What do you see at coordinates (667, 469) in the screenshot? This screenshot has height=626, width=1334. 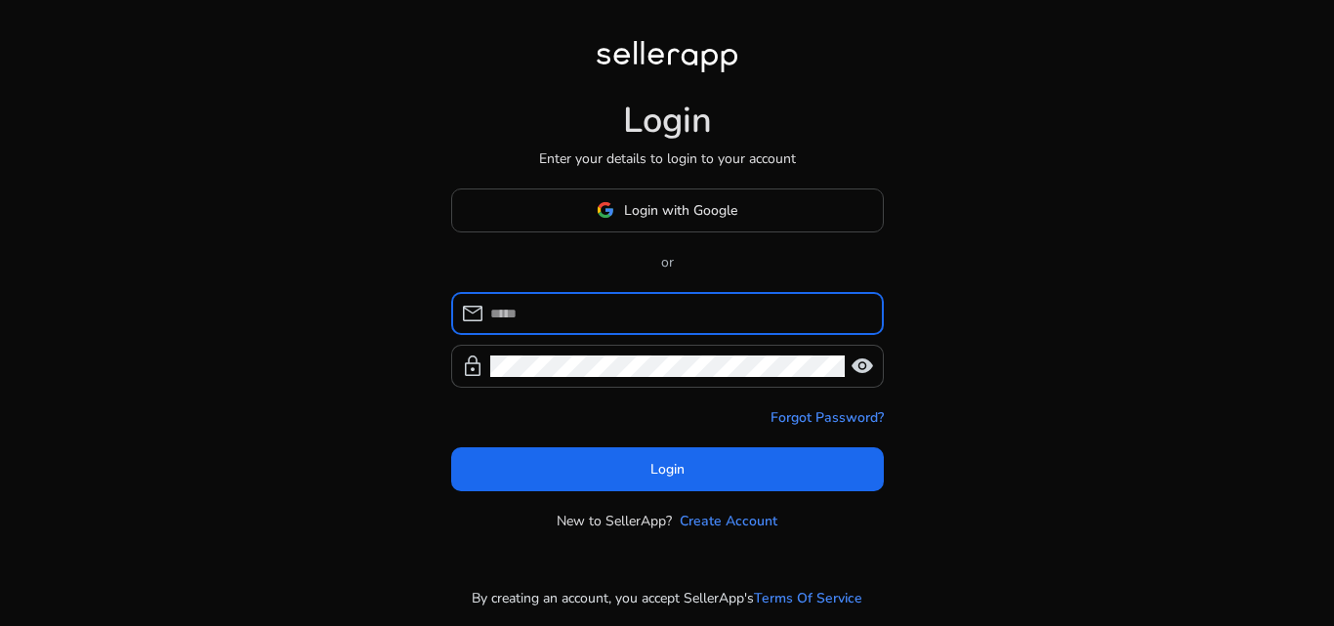 I see `span: Login` at bounding box center [667, 469].